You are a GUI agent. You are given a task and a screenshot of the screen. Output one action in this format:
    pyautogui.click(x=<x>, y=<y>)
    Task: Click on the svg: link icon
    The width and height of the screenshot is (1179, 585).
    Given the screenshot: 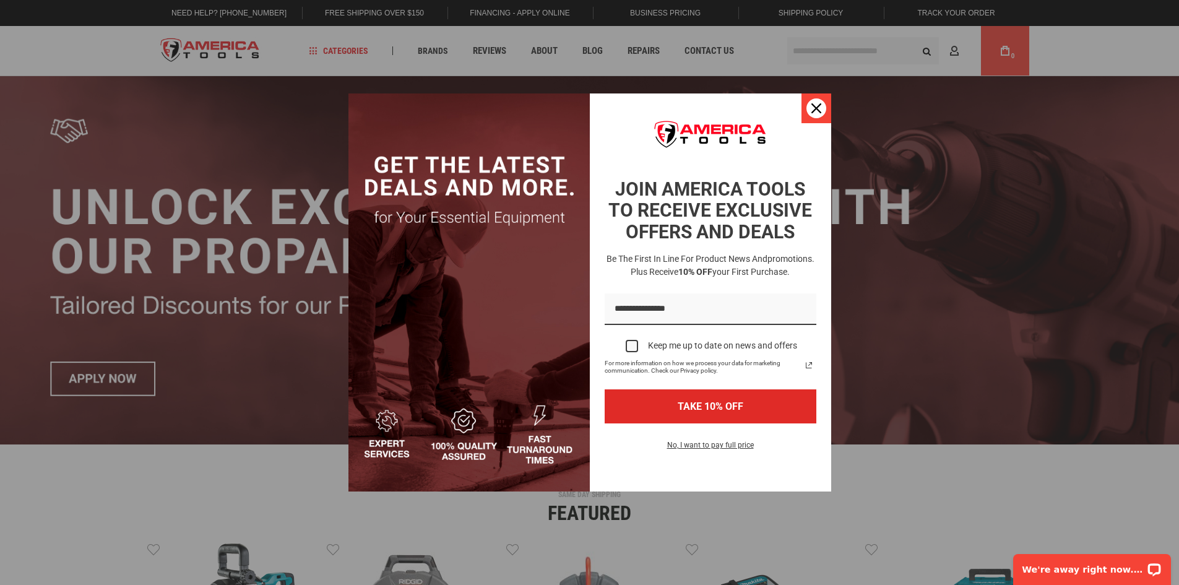 What is the action you would take?
    pyautogui.click(x=809, y=365)
    